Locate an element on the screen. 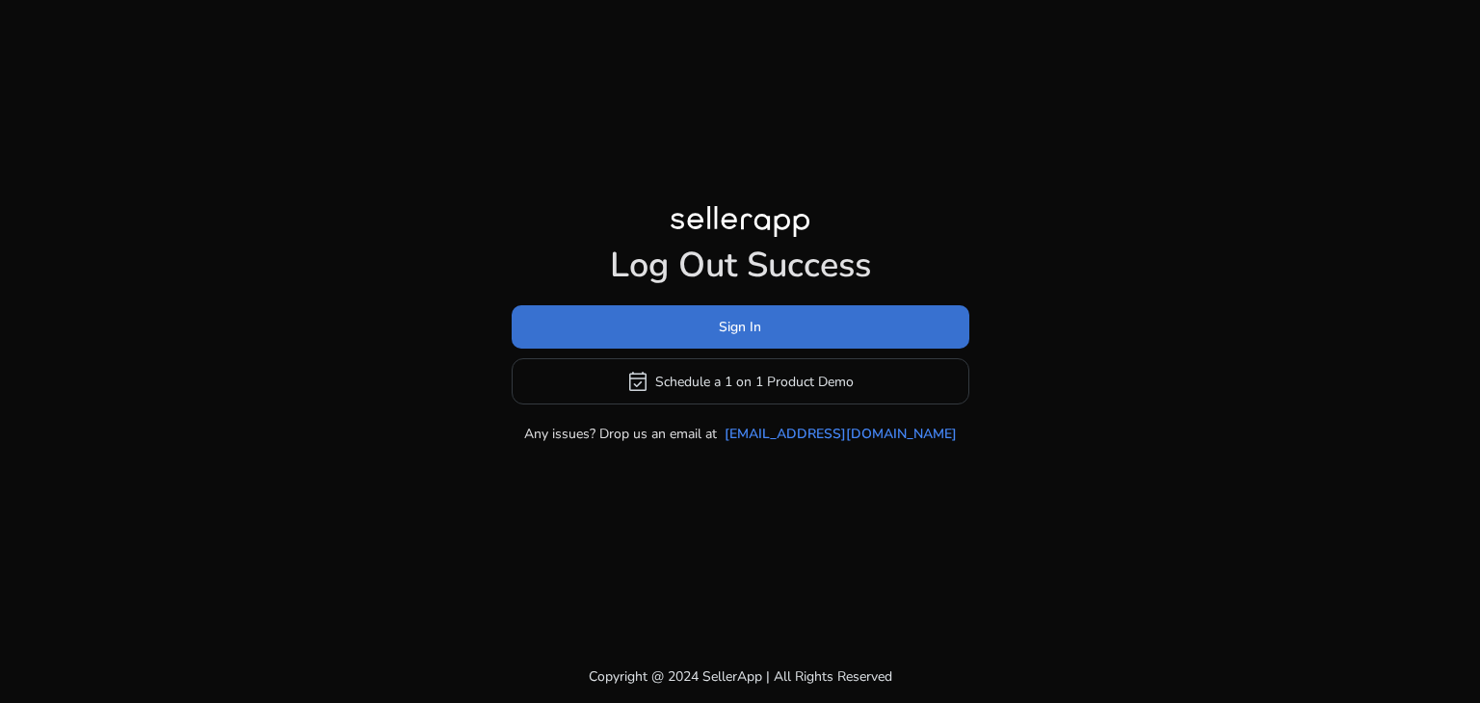 The image size is (1480, 703). span: event_available is located at coordinates (638, 382).